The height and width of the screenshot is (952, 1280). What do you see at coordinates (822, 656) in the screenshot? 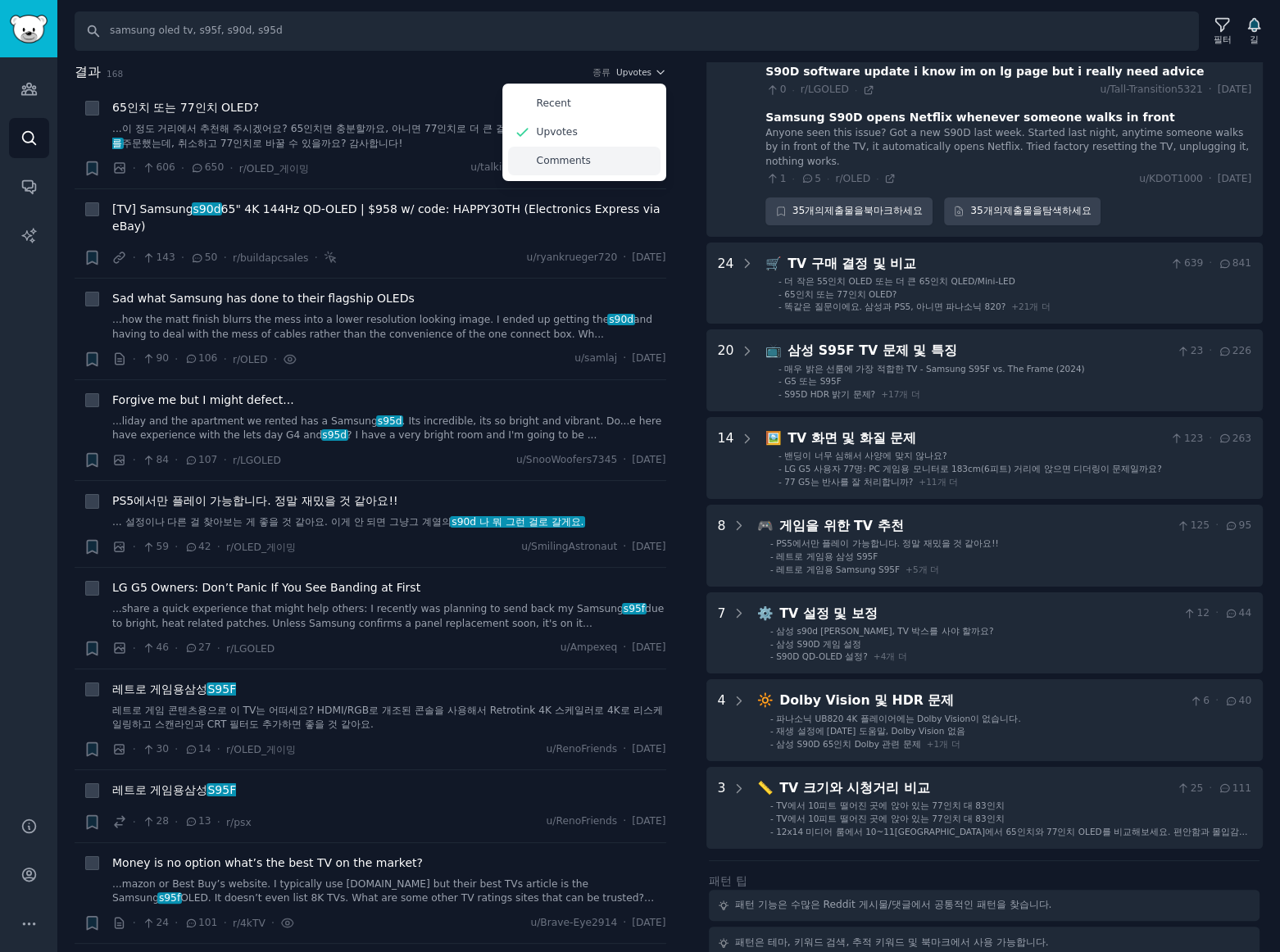
I see `font: S90D QD-OLED 설정?` at bounding box center [822, 656].